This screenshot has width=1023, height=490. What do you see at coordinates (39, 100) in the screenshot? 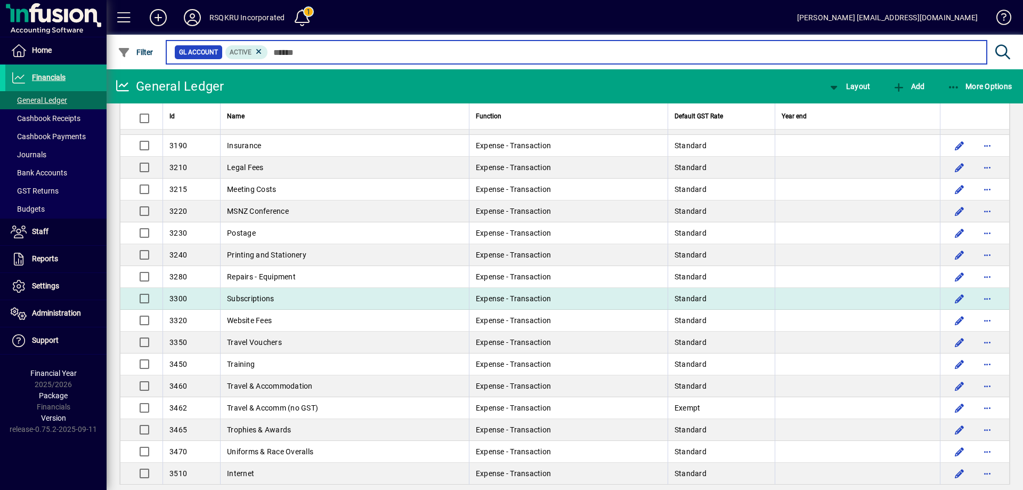
I see `span: General Ledger` at bounding box center [39, 100].